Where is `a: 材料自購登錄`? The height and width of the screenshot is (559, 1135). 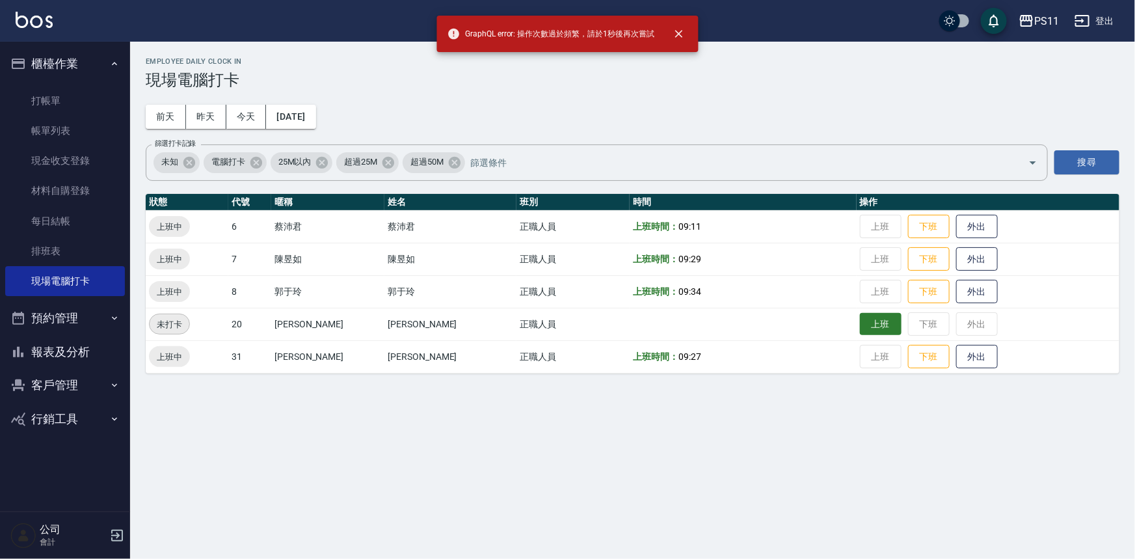 a: 材料自購登錄 is located at coordinates (65, 191).